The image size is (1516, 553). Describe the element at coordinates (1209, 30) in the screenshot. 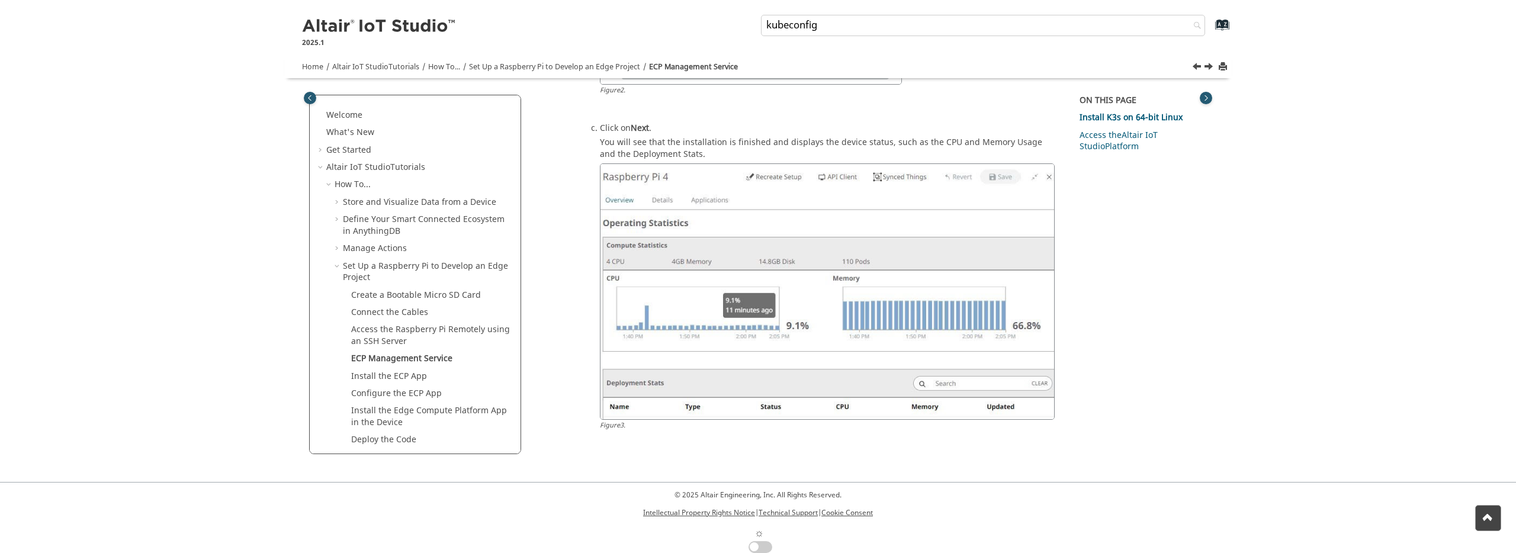

I see `a: Go to index terms page` at that location.